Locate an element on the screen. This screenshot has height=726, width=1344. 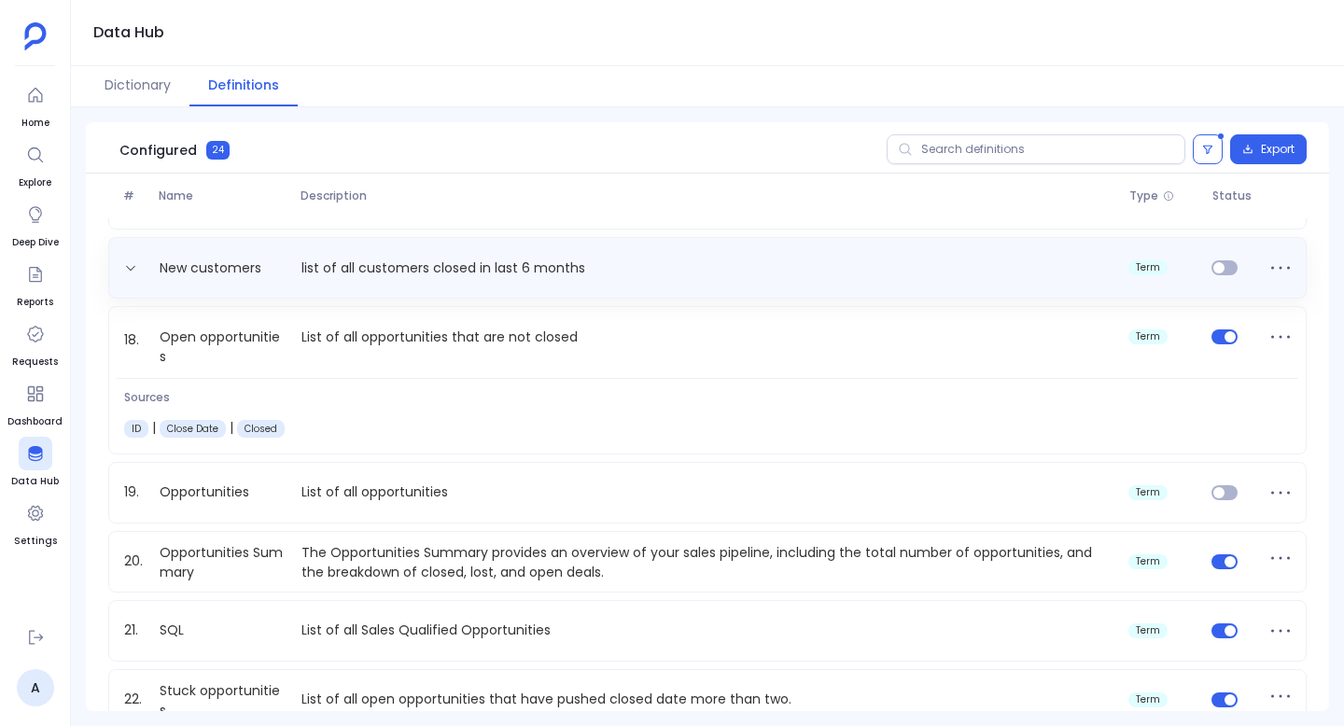
span: Description is located at coordinates (708, 196).